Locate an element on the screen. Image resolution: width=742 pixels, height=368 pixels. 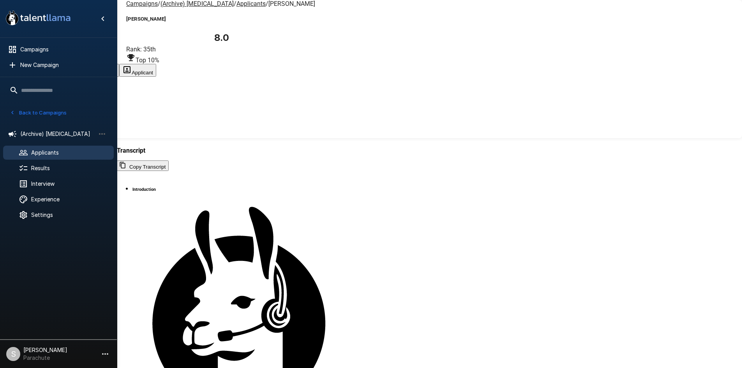
b: Transcript is located at coordinates (131, 150).